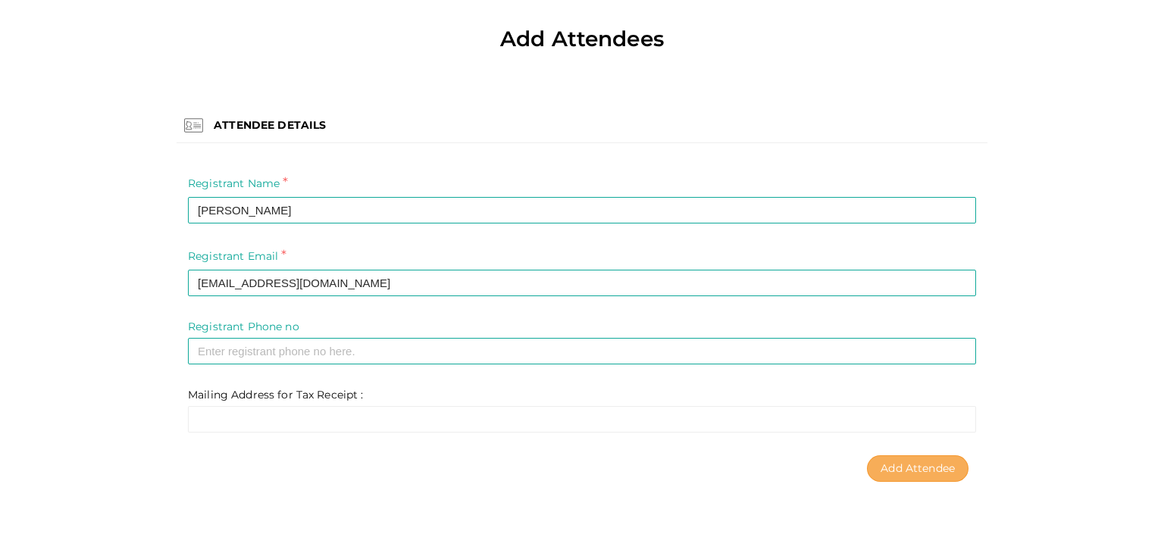 Image resolution: width=1164 pixels, height=553 pixels. Describe the element at coordinates (233, 183) in the screenshot. I see `span: Registrant Name` at that location.